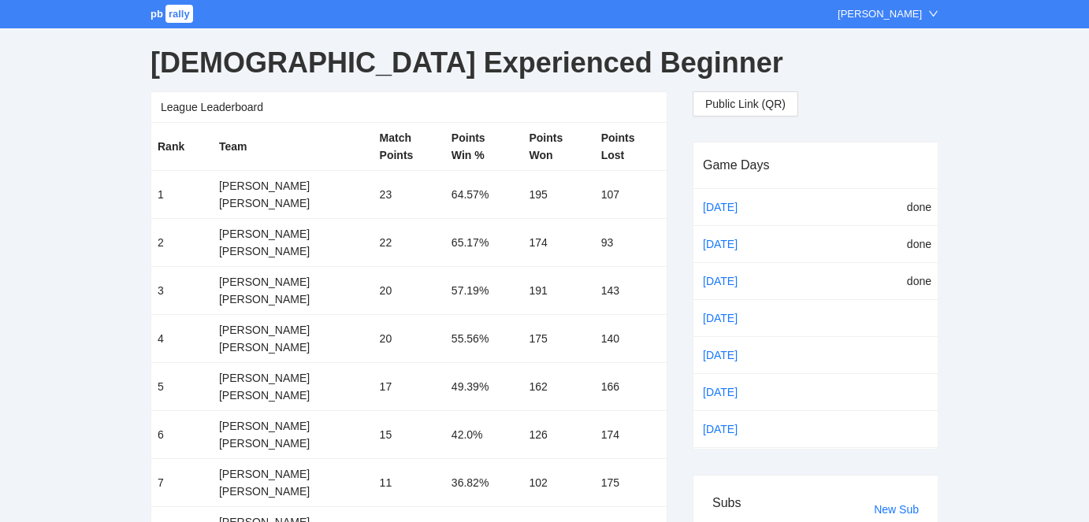 This screenshot has width=1089, height=522. What do you see at coordinates (157, 13) in the screenshot?
I see `span: pb` at bounding box center [157, 13].